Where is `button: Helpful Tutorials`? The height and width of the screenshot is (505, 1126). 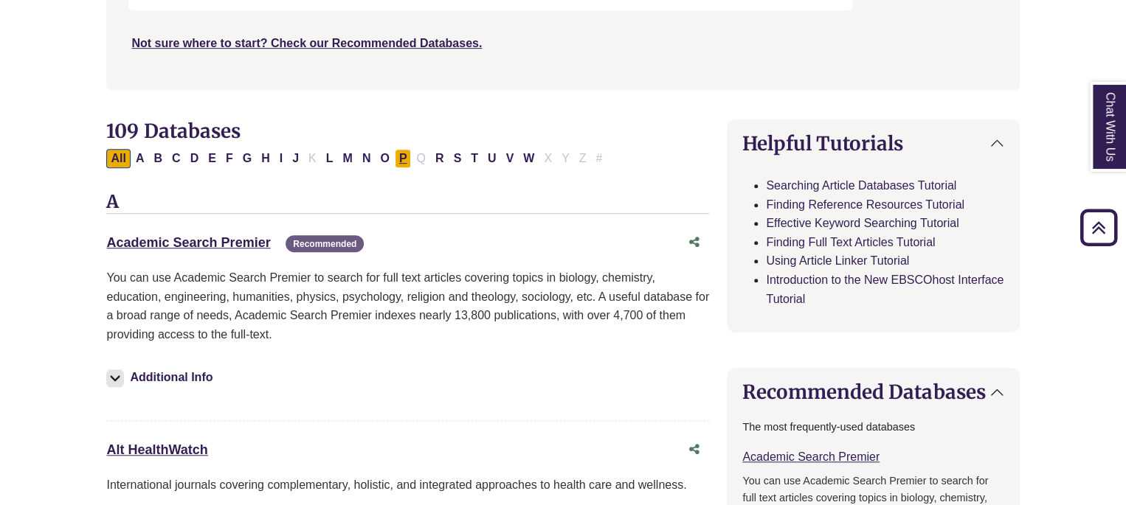
button: Helpful Tutorials is located at coordinates (873, 143).